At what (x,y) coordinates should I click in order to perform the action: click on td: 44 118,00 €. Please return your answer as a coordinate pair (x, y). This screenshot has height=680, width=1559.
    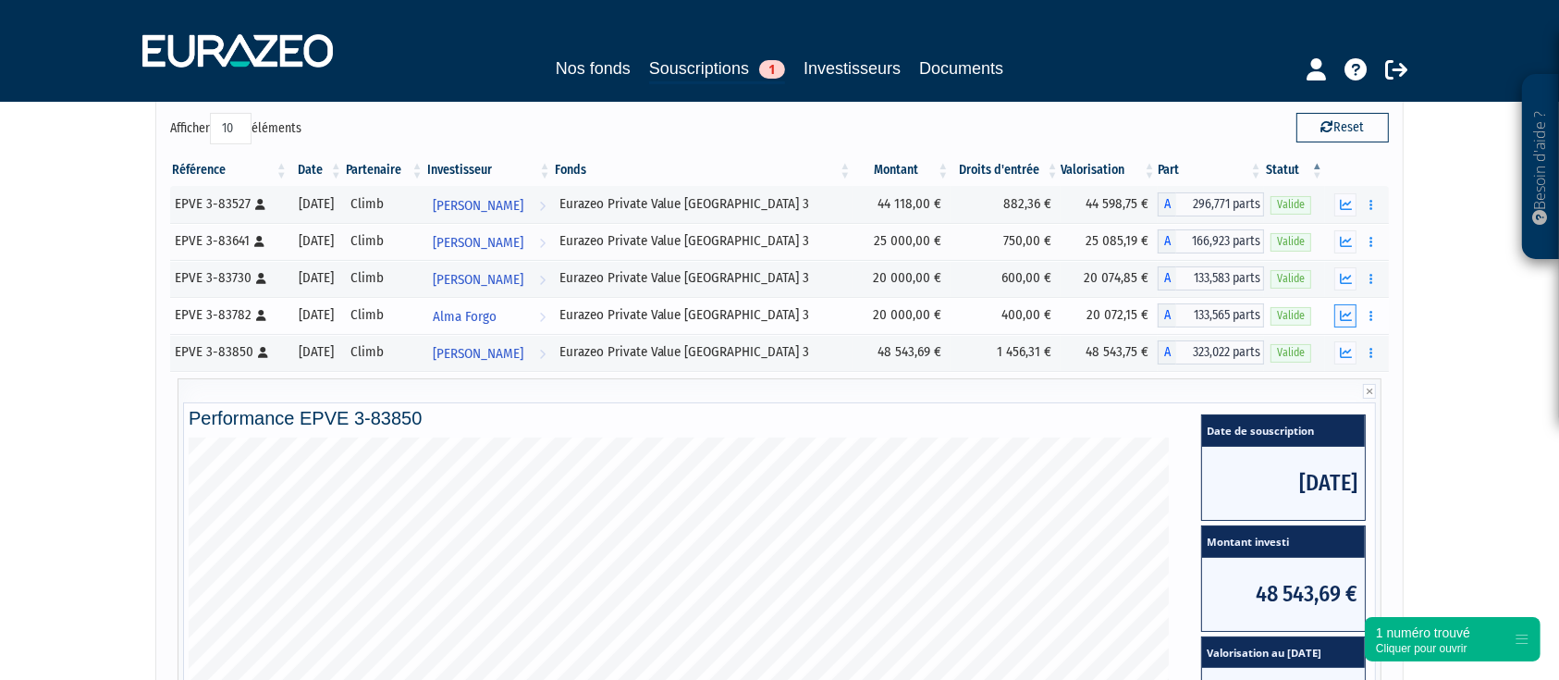
    Looking at the image, I should click on (902, 204).